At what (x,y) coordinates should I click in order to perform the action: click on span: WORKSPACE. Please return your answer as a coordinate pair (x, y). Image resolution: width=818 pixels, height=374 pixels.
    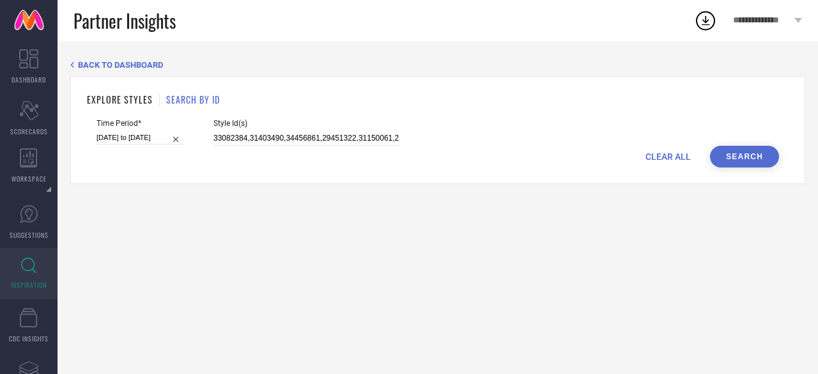
    Looking at the image, I should click on (29, 178).